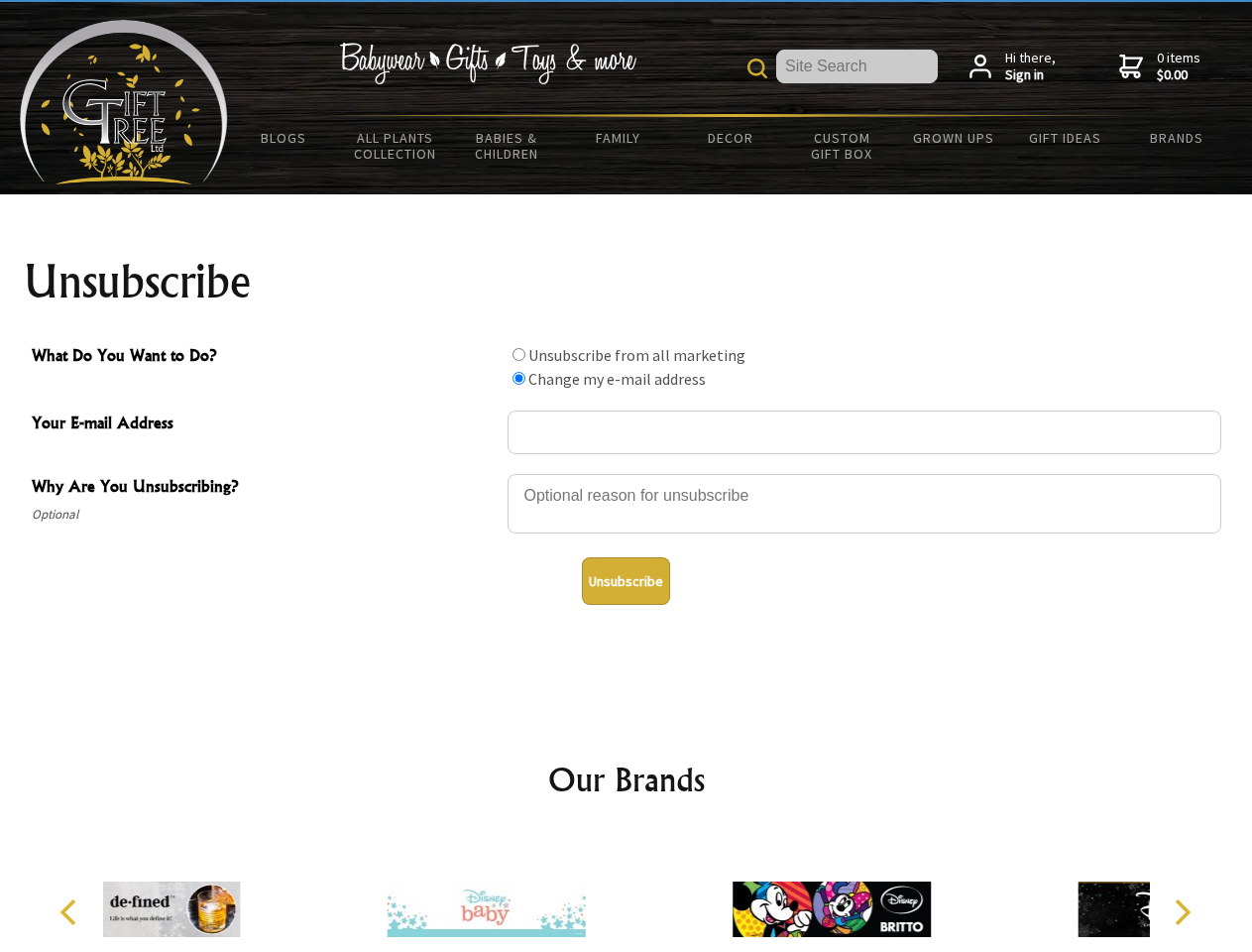 The image size is (1252, 952). Describe the element at coordinates (1013, 67) in the screenshot. I see `a: Hi there,Sign in` at that location.